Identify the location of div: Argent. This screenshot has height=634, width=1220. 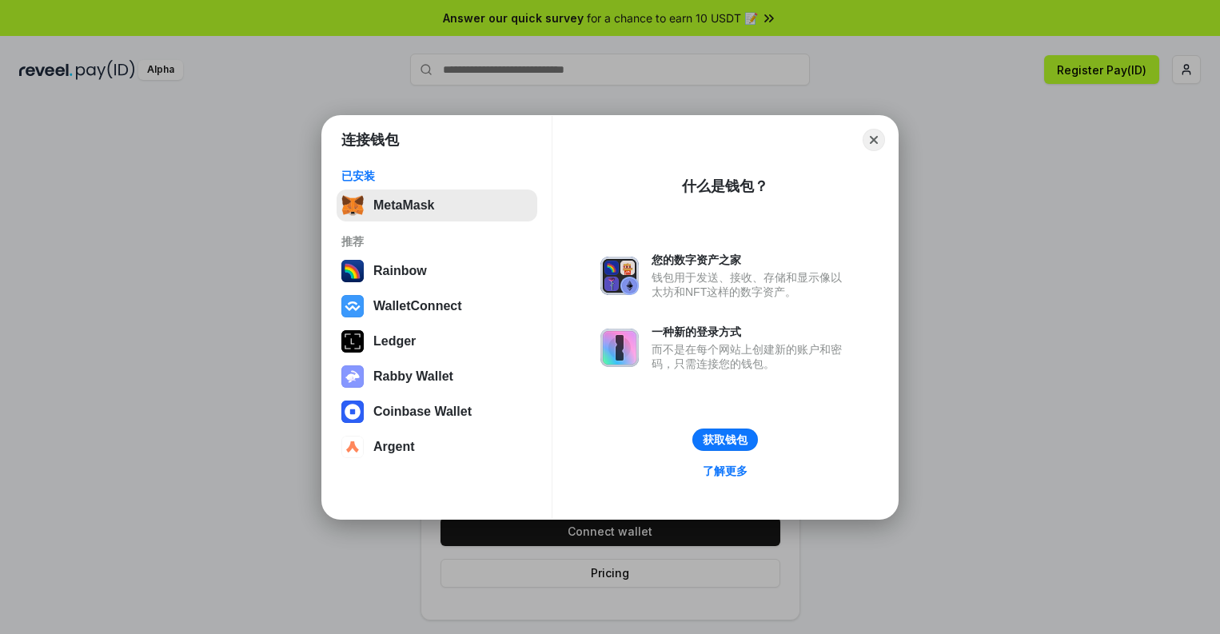
(394, 447).